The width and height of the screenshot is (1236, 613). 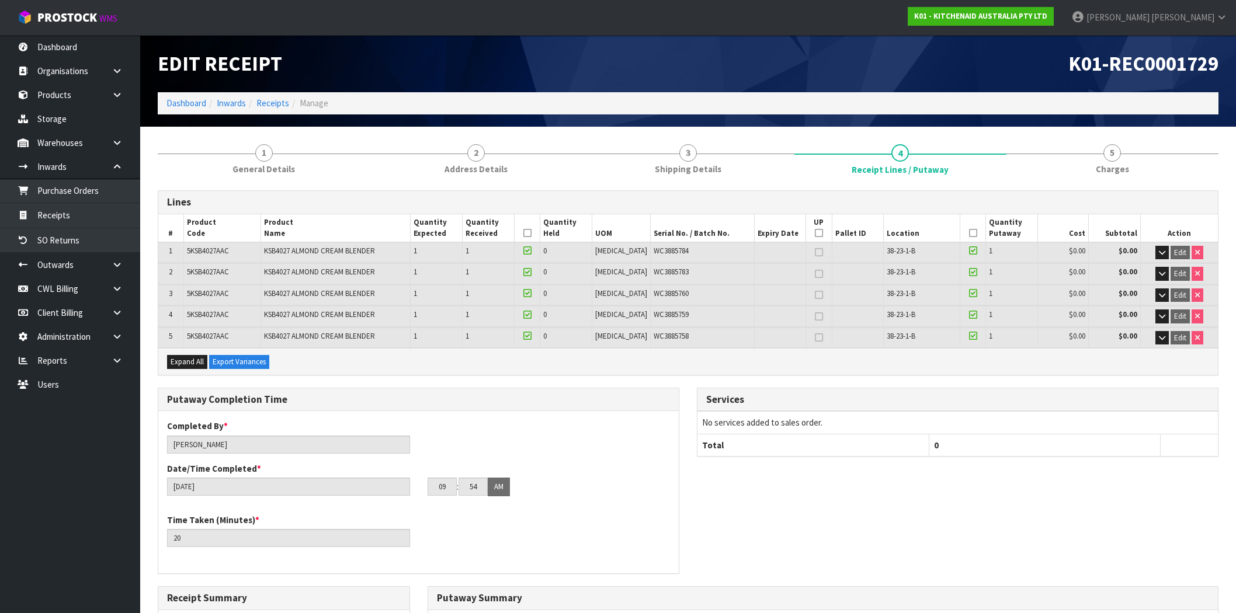 What do you see at coordinates (187, 362) in the screenshot?
I see `button: Expand All` at bounding box center [187, 362].